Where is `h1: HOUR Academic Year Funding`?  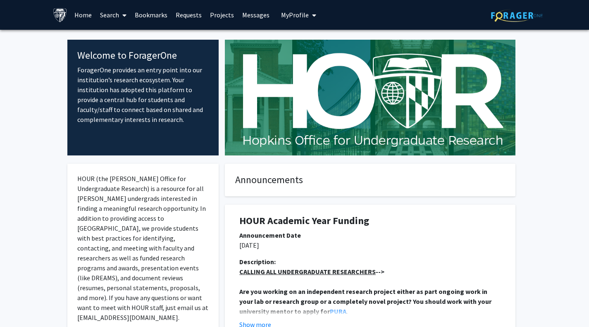
h1: HOUR Academic Year Funding is located at coordinates (370, 221).